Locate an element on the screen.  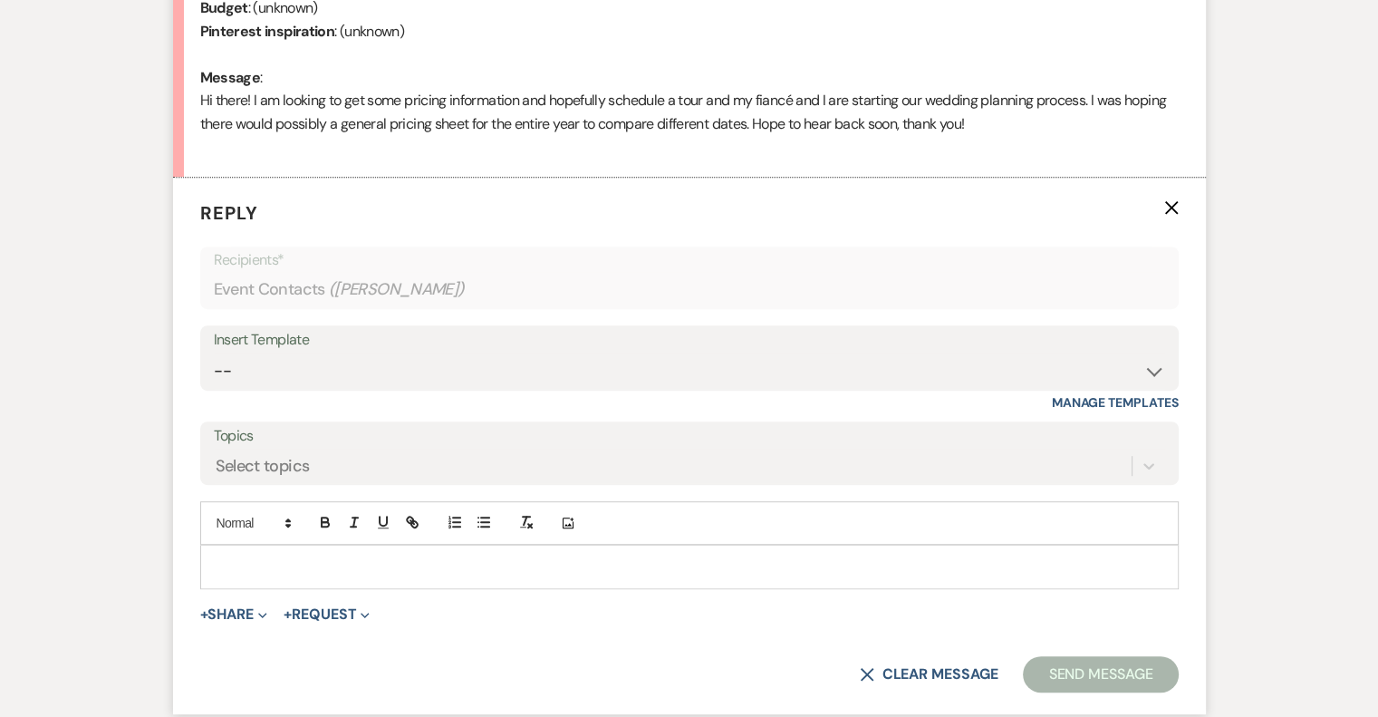
div: Insert Template is located at coordinates (689, 340).